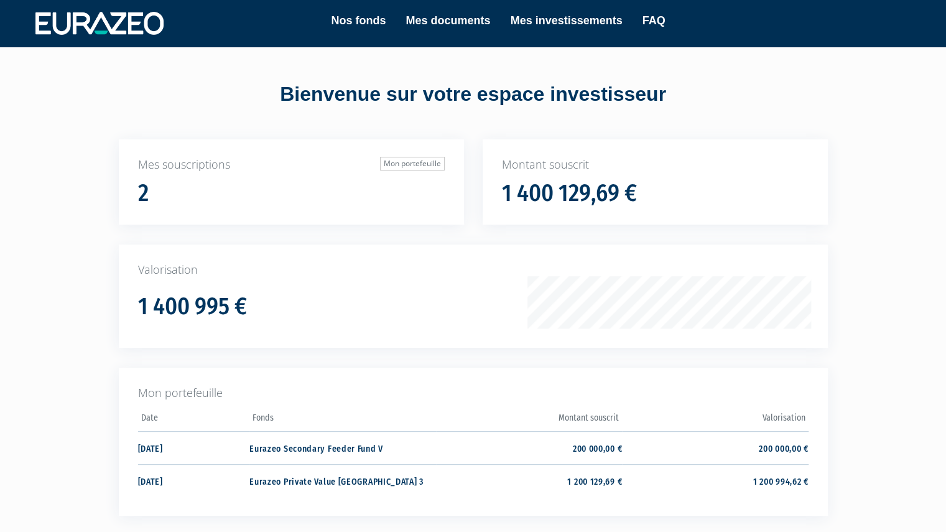 This screenshot has width=946, height=532. What do you see at coordinates (100, 23) in the screenshot?
I see `img: 1732889491-logotype_eurazeo_blanc_rvb.png` at bounding box center [100, 23].